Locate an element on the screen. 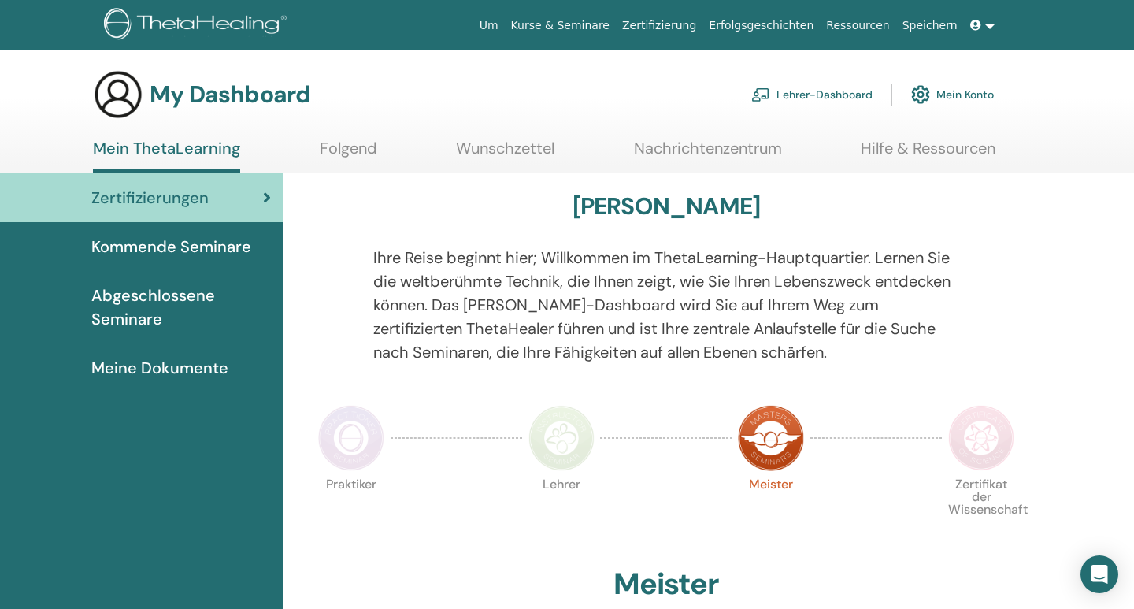 The image size is (1134, 609). h3: My Dashboard is located at coordinates (230, 94).